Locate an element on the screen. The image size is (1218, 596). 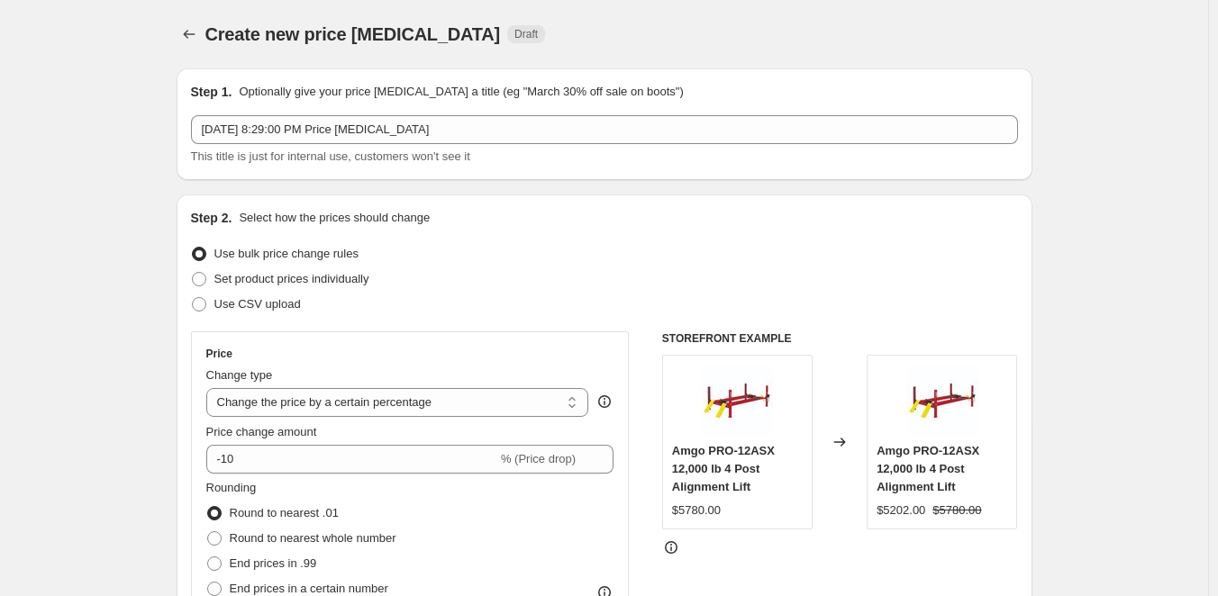
span: Use CSV upload is located at coordinates (258, 304).